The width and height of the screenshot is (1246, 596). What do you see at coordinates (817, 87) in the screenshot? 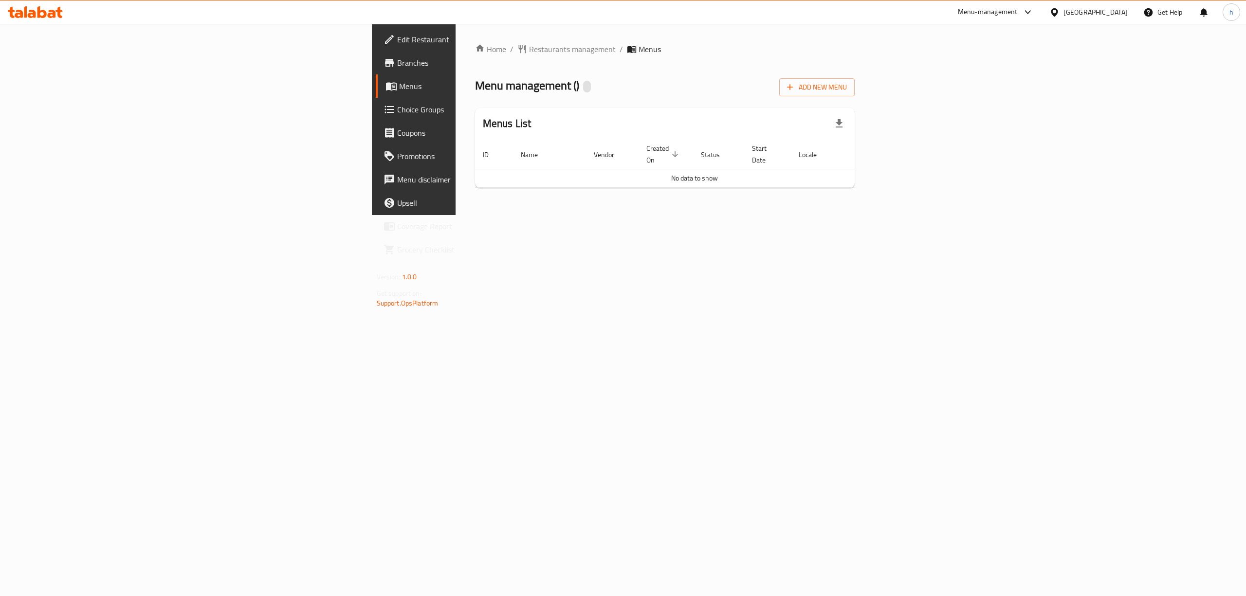
I see `span: Add New Menu` at bounding box center [817, 87].